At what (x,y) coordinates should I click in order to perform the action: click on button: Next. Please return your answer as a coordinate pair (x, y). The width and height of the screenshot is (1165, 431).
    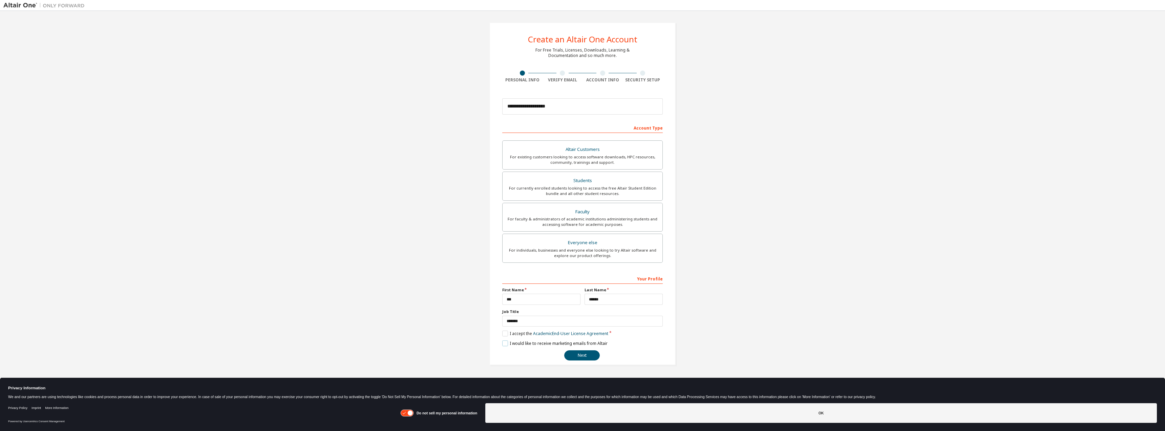
    Looking at the image, I should click on (582, 355).